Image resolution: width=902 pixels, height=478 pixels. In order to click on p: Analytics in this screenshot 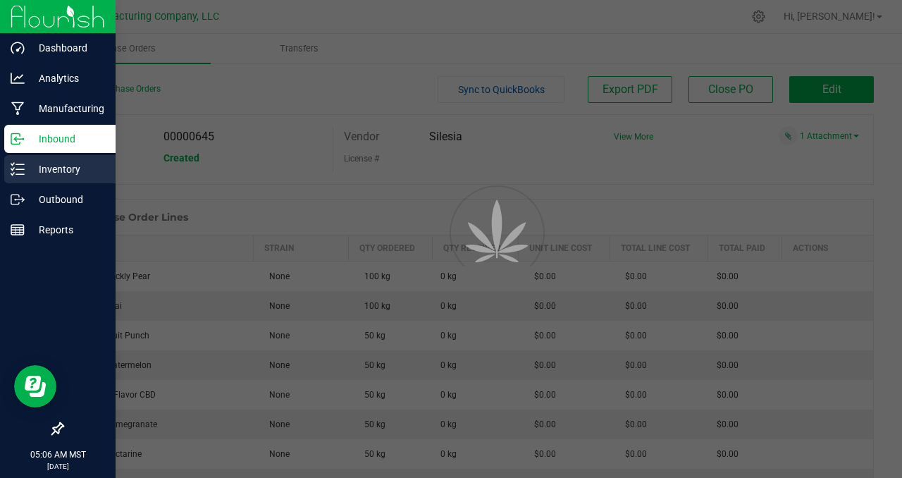, I will do `click(67, 78)`.